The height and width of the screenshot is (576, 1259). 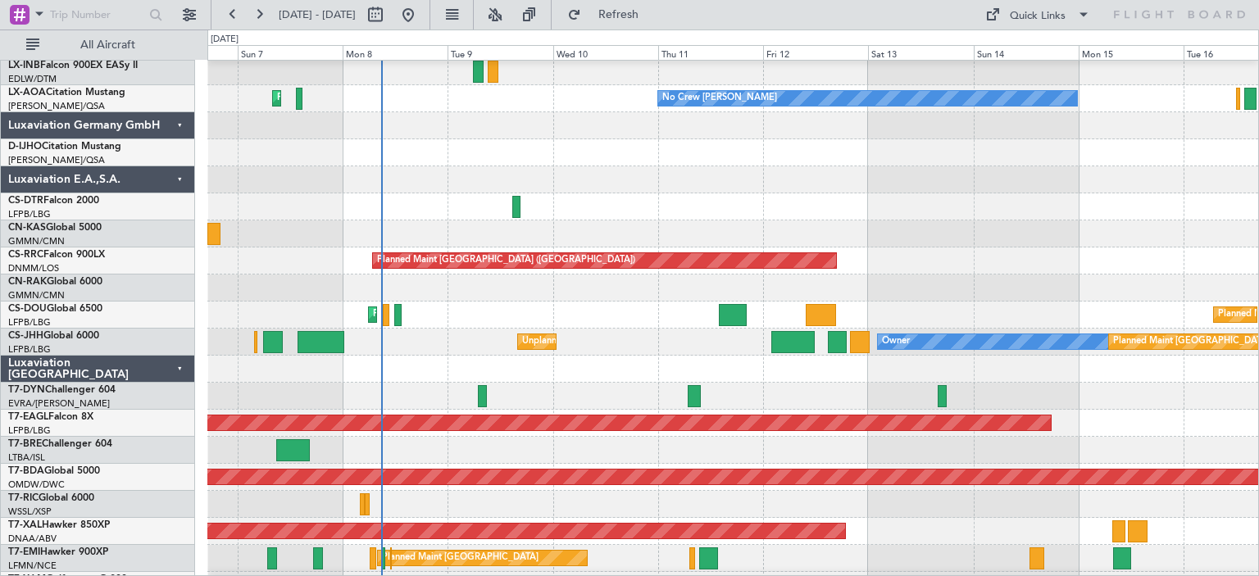 I want to click on span: T7-BRE, so click(x=25, y=444).